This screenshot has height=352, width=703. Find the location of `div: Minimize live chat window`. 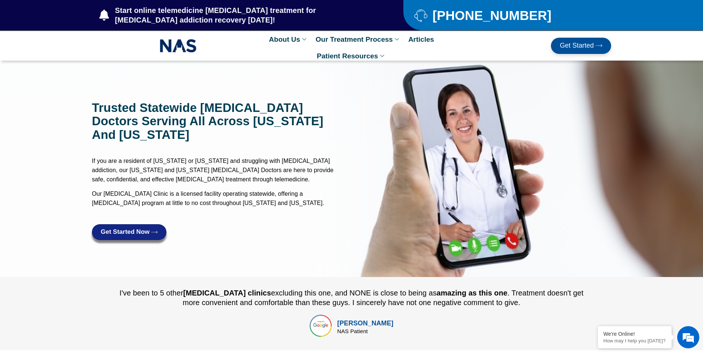

div: Minimize live chat window is located at coordinates (130, 13).